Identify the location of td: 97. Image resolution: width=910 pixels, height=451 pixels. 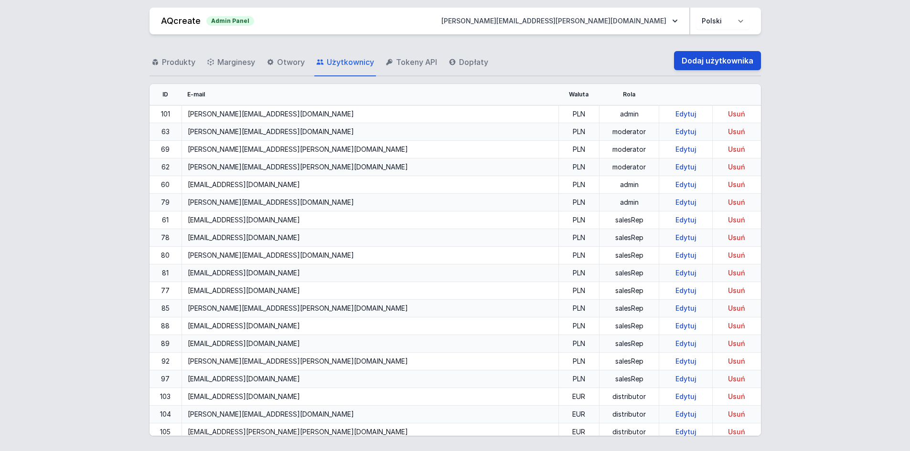
(166, 379).